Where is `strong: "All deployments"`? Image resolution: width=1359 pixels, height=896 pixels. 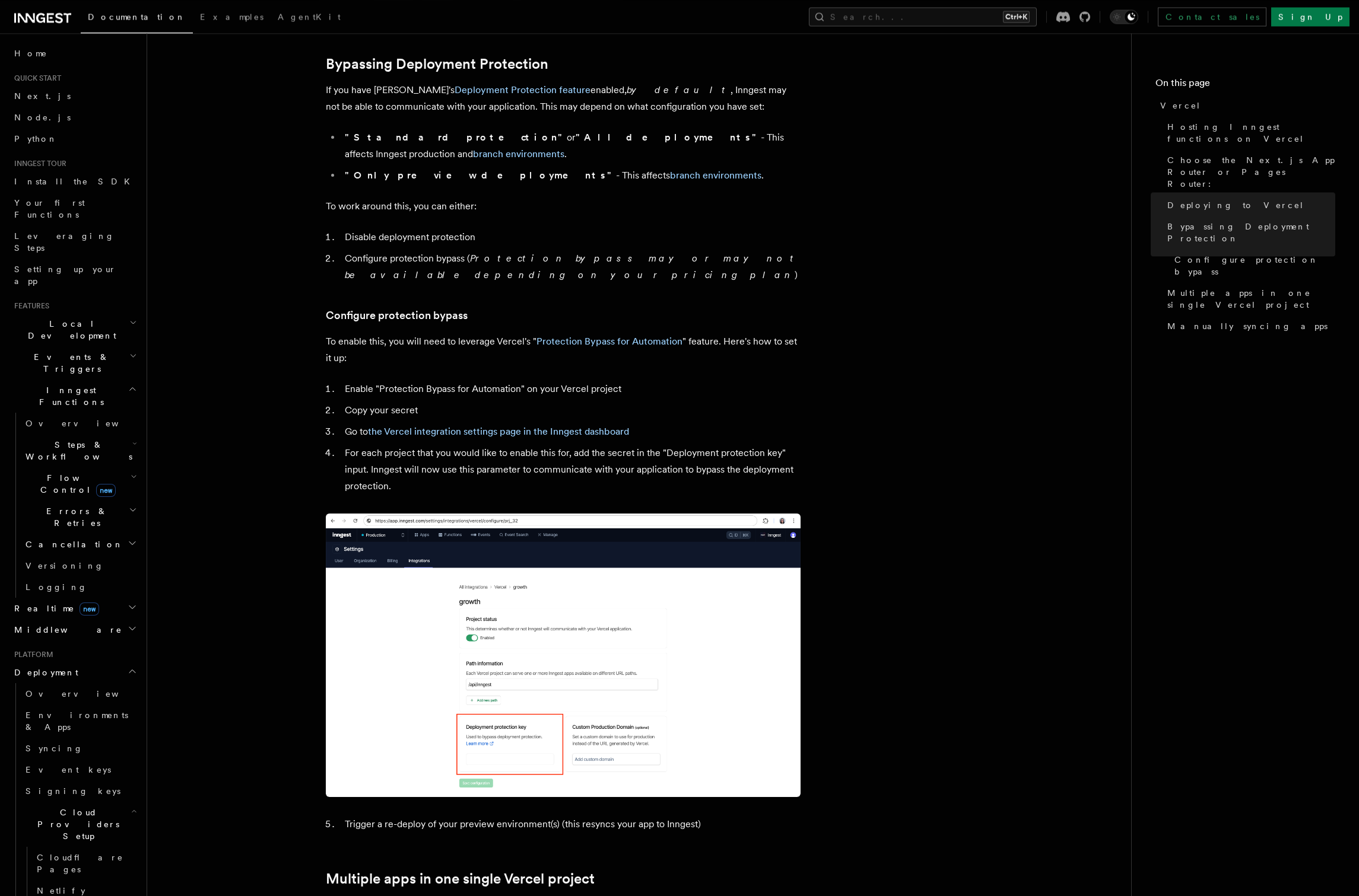 strong: "All deployments" is located at coordinates (668, 137).